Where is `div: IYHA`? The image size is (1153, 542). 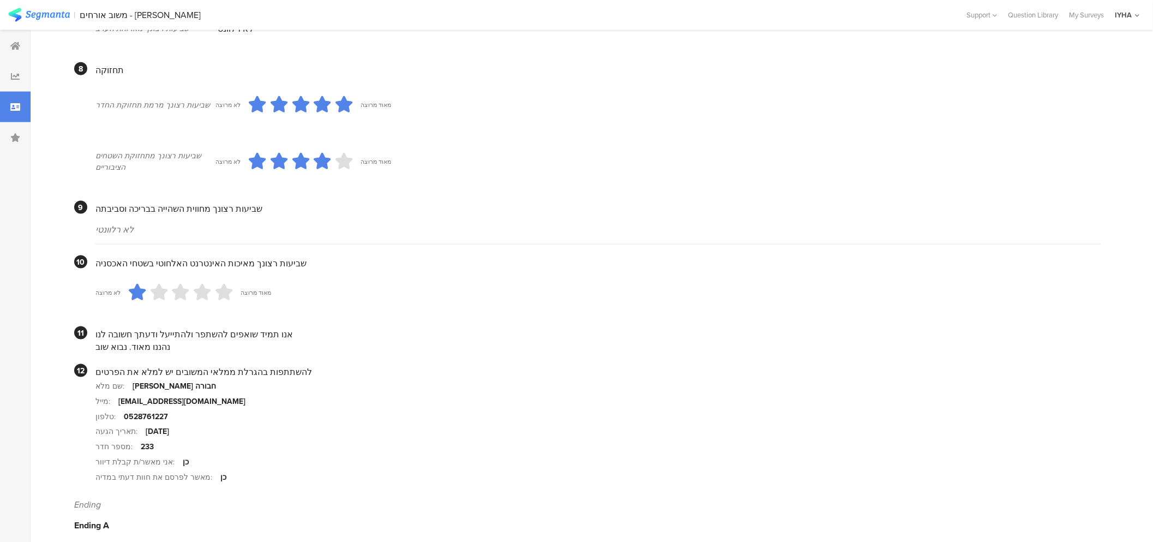
div: IYHA is located at coordinates (1123, 15).